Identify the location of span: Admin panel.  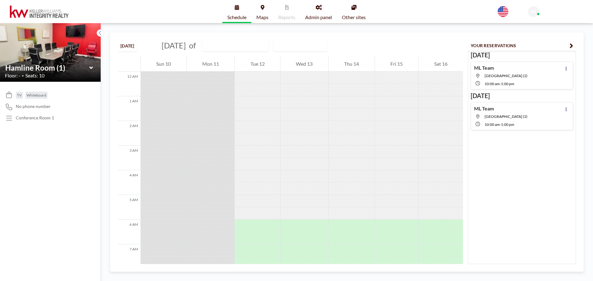
(318, 17).